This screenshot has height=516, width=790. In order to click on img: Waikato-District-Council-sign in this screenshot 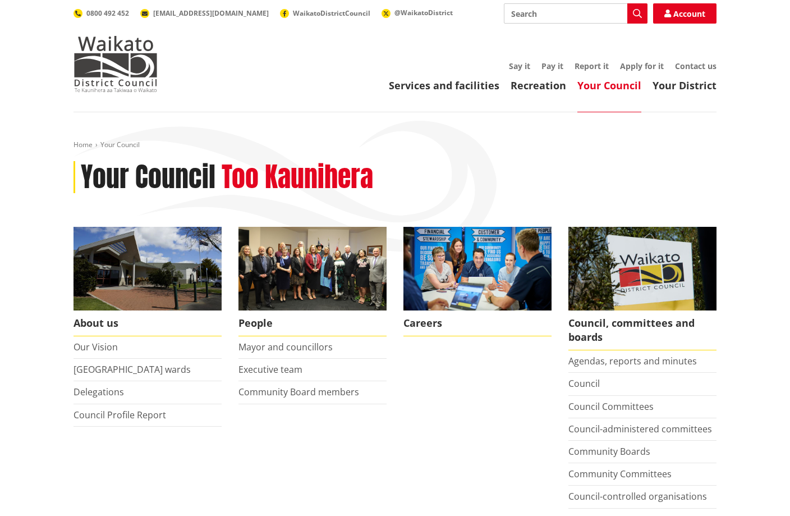, I will do `click(643, 268)`.